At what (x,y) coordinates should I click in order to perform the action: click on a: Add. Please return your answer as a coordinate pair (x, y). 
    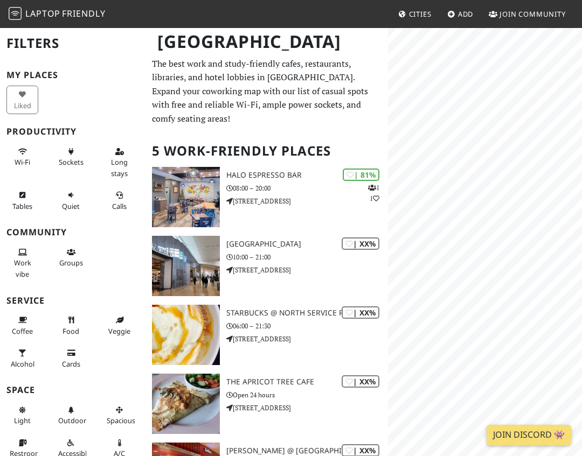
    Looking at the image, I should click on (460, 14).